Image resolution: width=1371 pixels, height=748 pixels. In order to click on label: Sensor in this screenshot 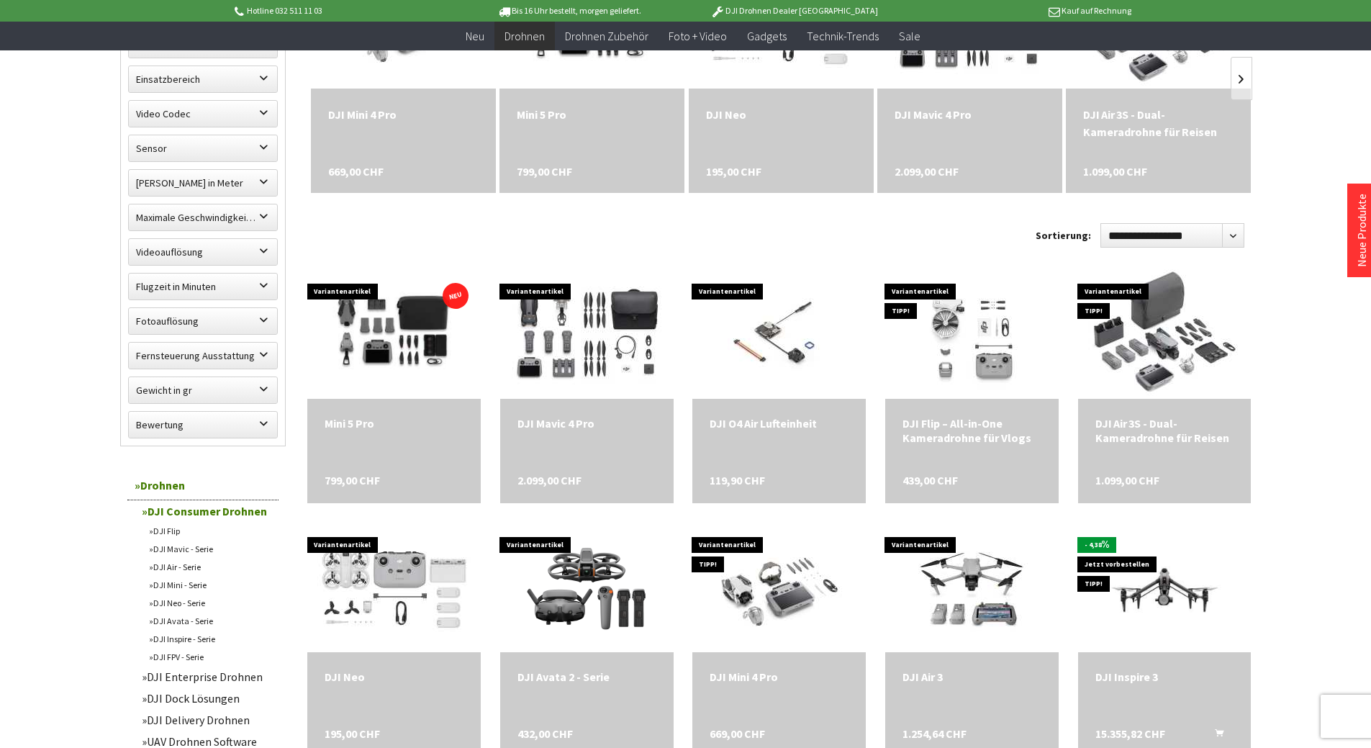, I will do `click(203, 148)`.